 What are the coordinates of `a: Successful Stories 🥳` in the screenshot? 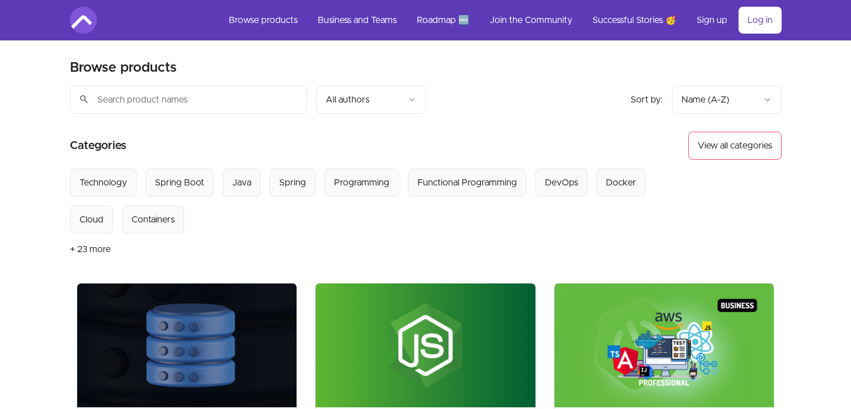 It's located at (635, 20).